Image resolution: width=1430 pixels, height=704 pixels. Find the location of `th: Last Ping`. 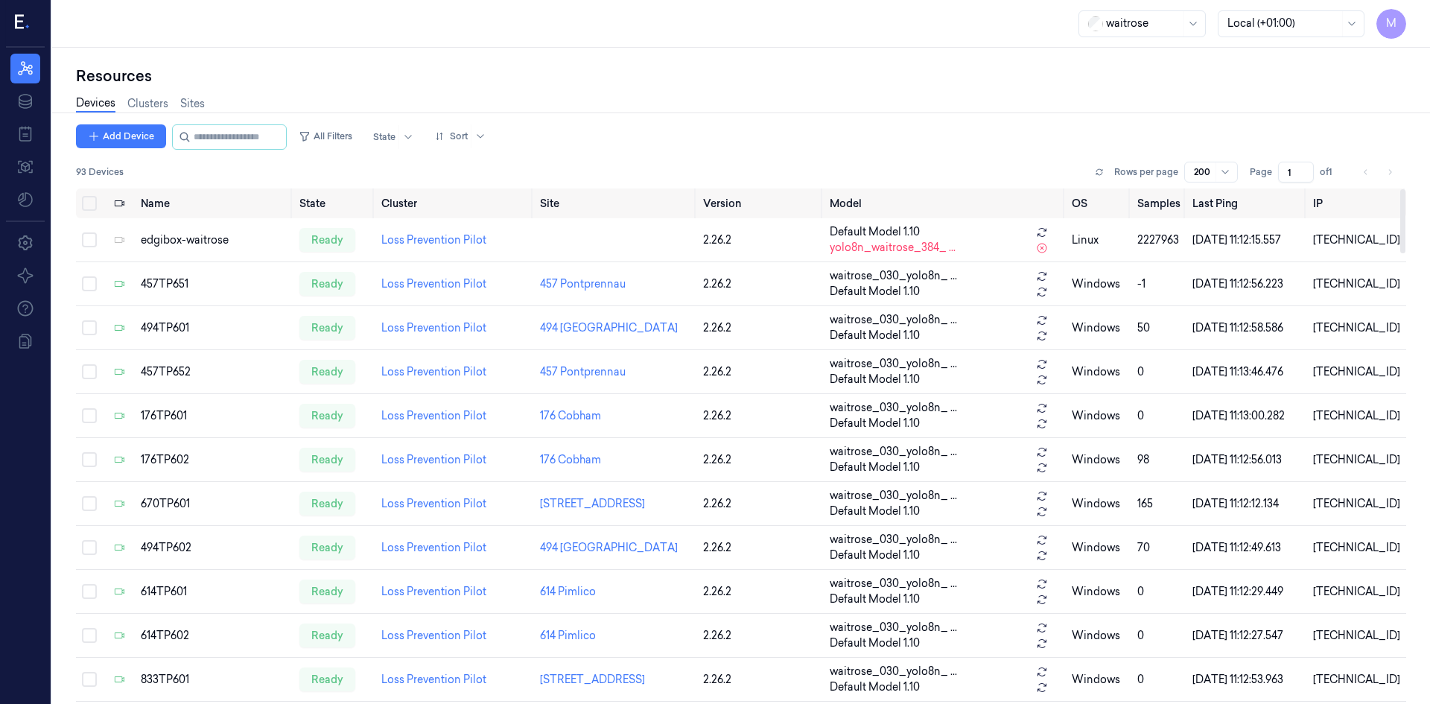

th: Last Ping is located at coordinates (1247, 203).